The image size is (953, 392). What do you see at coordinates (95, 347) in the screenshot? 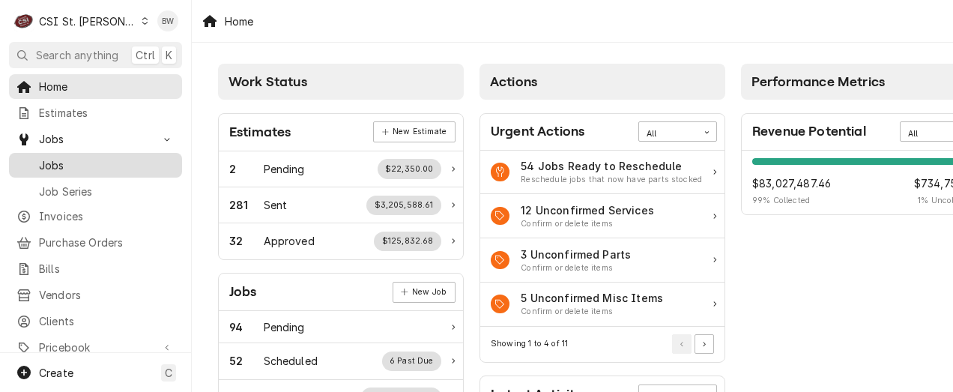
I see `a: Go to Pricebook` at bounding box center [95, 347].